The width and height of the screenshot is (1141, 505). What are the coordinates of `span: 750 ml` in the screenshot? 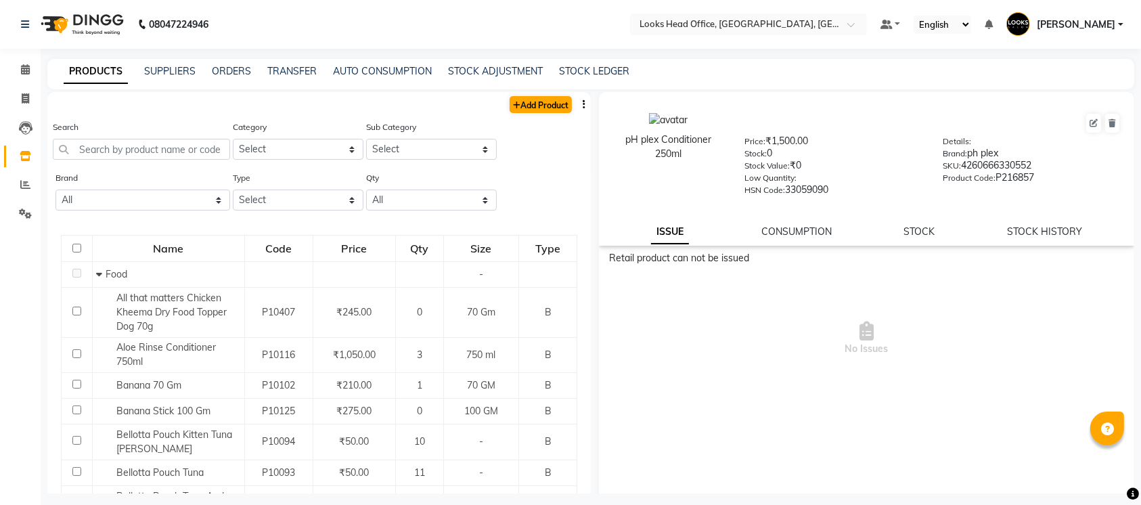 It's located at (481, 355).